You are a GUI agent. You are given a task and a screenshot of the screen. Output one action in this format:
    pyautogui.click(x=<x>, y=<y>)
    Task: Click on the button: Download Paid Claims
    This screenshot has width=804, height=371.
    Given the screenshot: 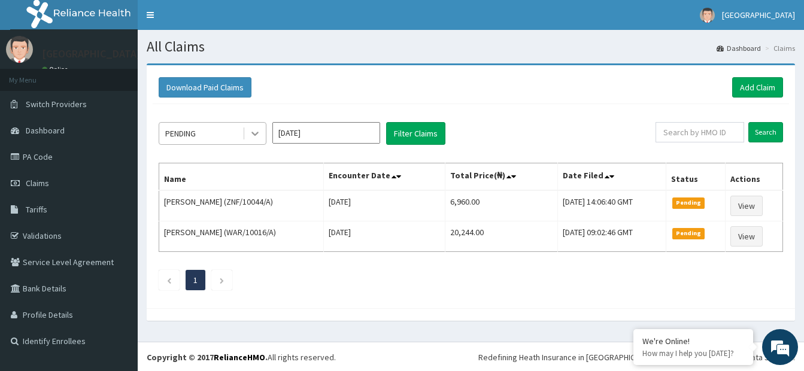 What is the action you would take?
    pyautogui.click(x=205, y=87)
    